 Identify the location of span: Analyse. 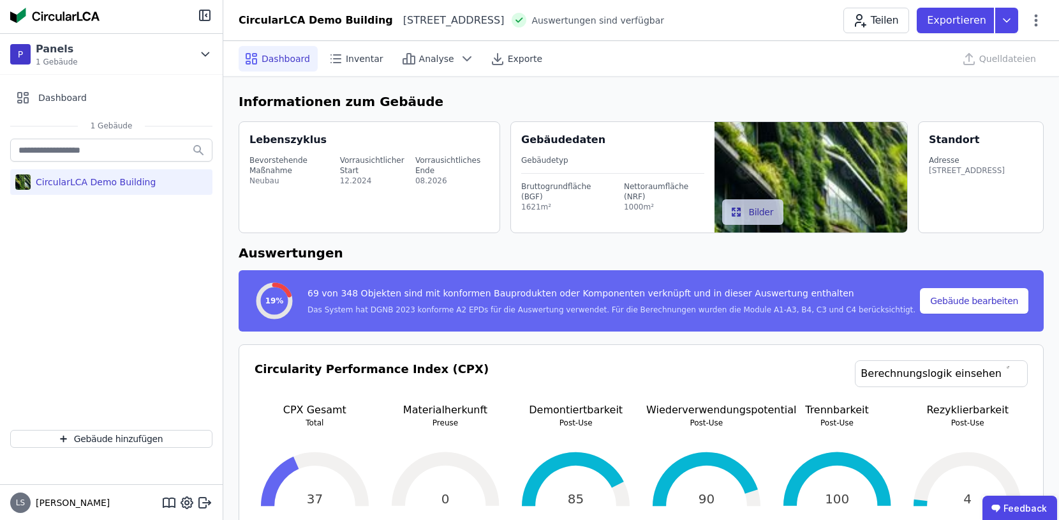
(437, 59).